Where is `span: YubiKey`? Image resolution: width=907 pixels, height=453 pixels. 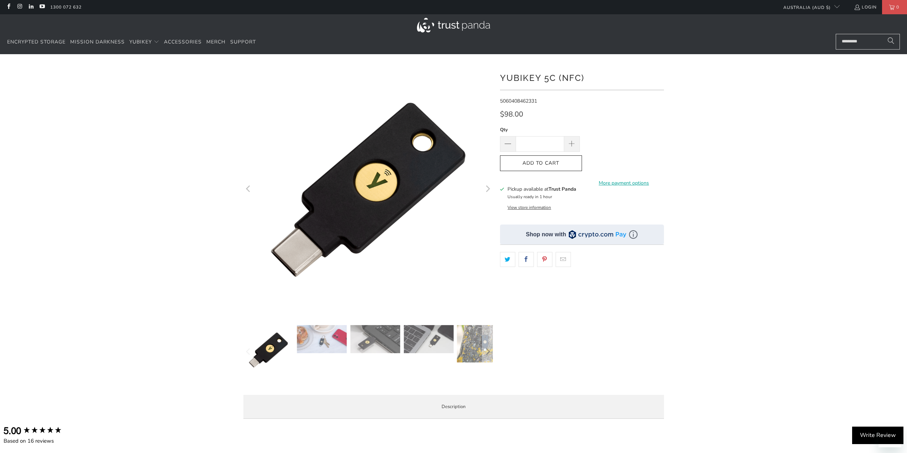
span: YubiKey is located at coordinates (140, 42).